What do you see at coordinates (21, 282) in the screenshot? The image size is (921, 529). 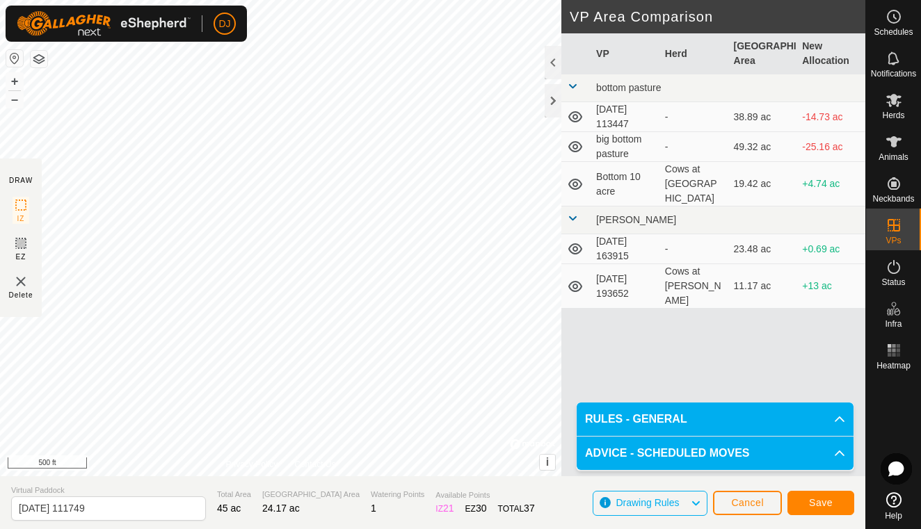 I see `img: VP` at bounding box center [21, 282].